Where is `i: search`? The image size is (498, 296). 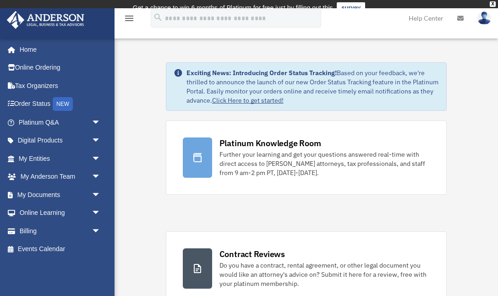 i: search is located at coordinates (158, 17).